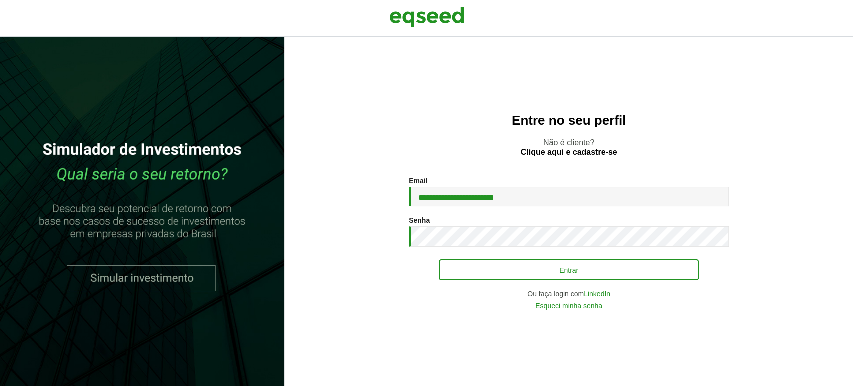 The width and height of the screenshot is (853, 386). Describe the element at coordinates (418, 181) in the screenshot. I see `label: Email` at that location.